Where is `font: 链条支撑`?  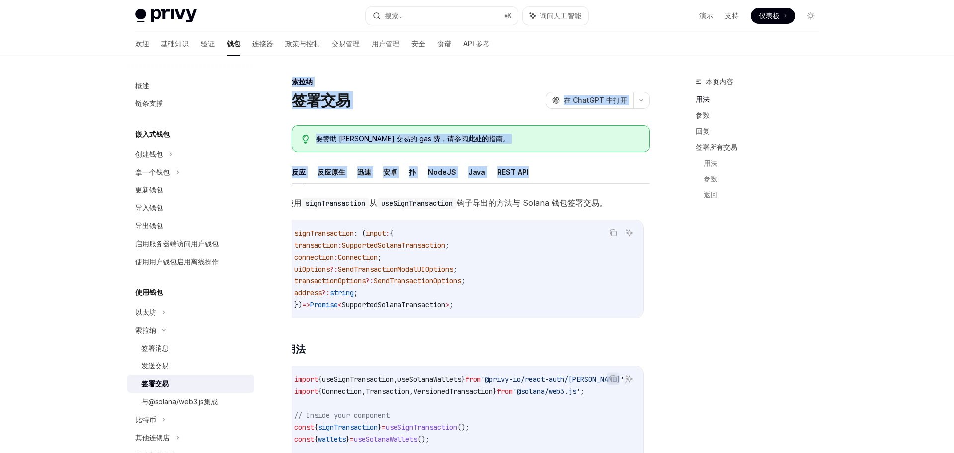 font: 链条支撑 is located at coordinates (149, 103).